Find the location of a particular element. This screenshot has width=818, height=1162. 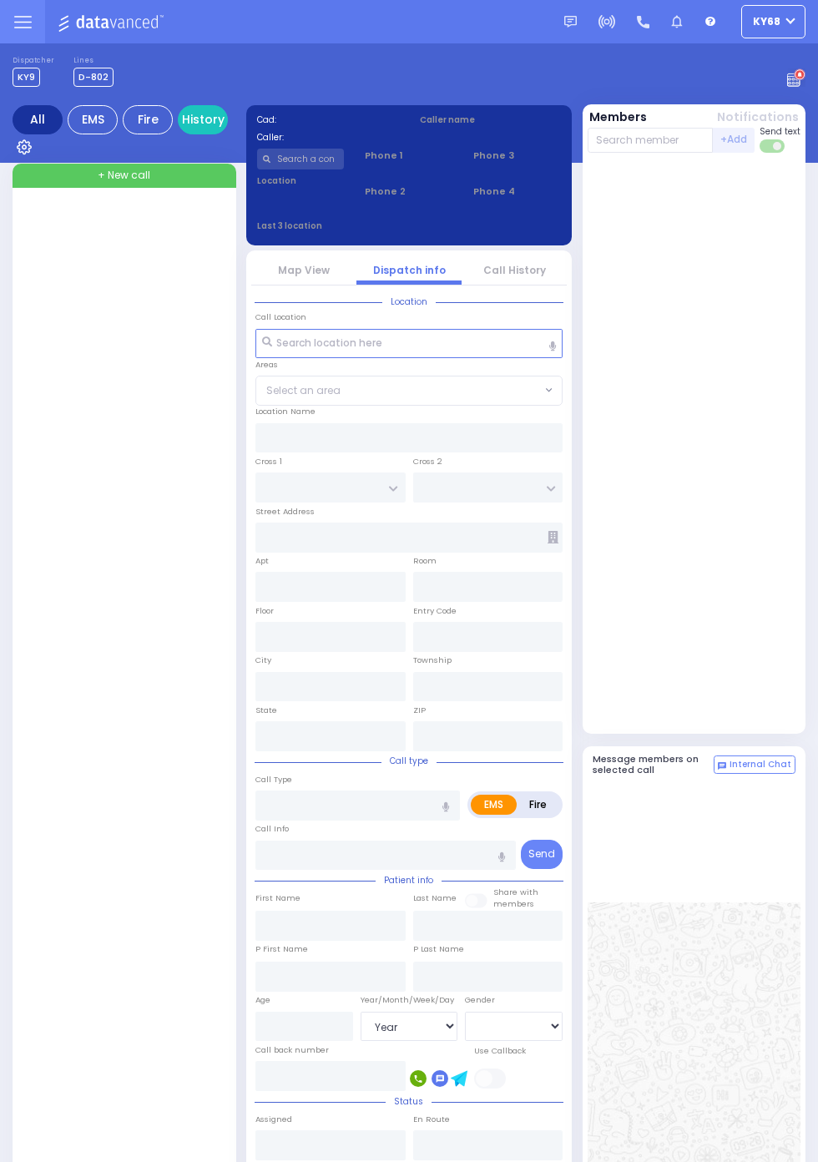

button: Members is located at coordinates (618, 117).